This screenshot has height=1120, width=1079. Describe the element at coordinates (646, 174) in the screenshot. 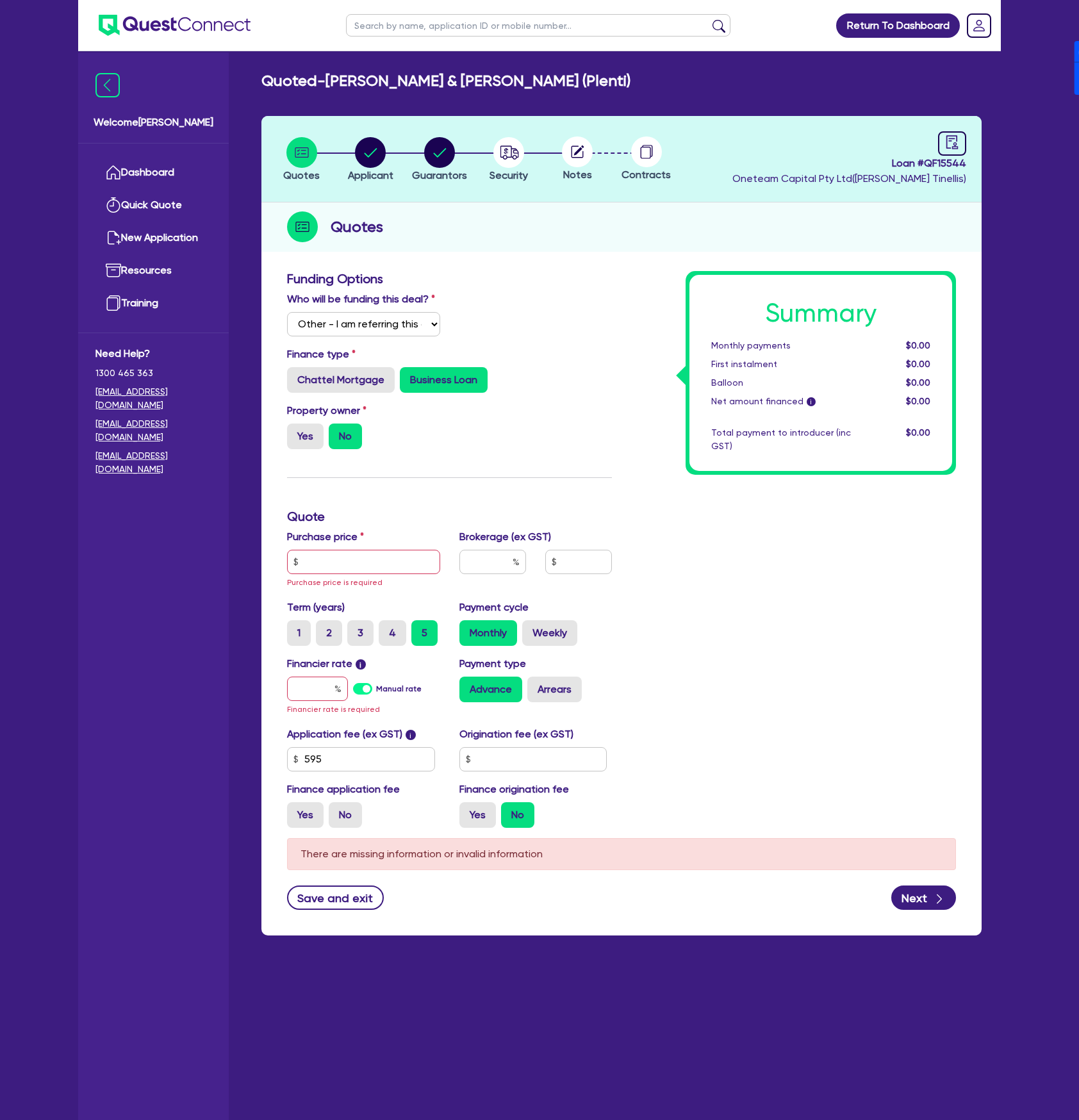

I see `span: Contracts` at that location.